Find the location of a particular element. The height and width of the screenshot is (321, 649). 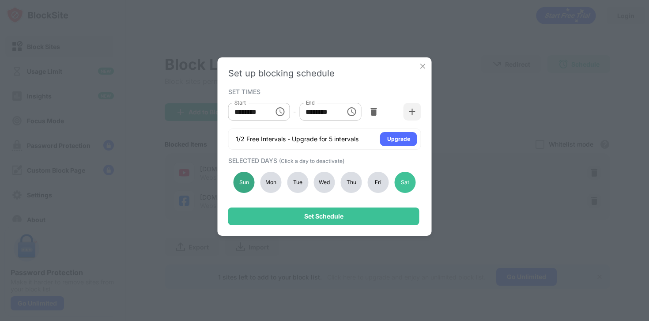

label: Start is located at coordinates (240, 102).